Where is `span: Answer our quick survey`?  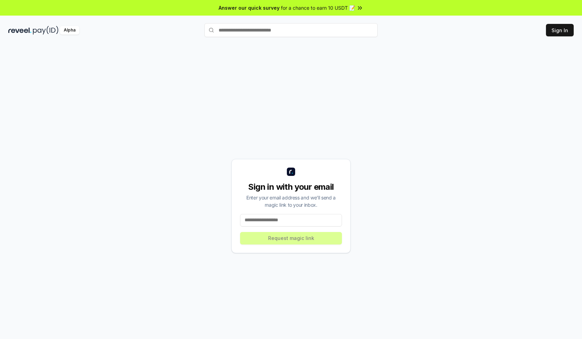
span: Answer our quick survey is located at coordinates (249, 8).